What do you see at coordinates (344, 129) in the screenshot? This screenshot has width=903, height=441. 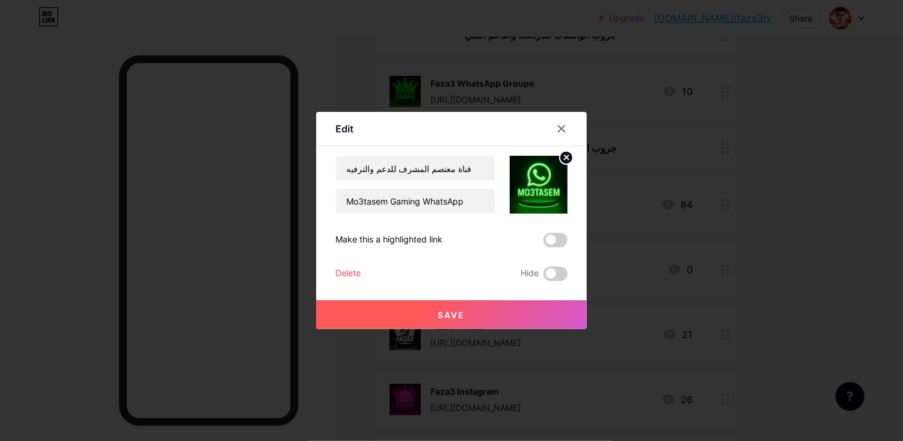 I see `div: Edit` at bounding box center [344, 129].